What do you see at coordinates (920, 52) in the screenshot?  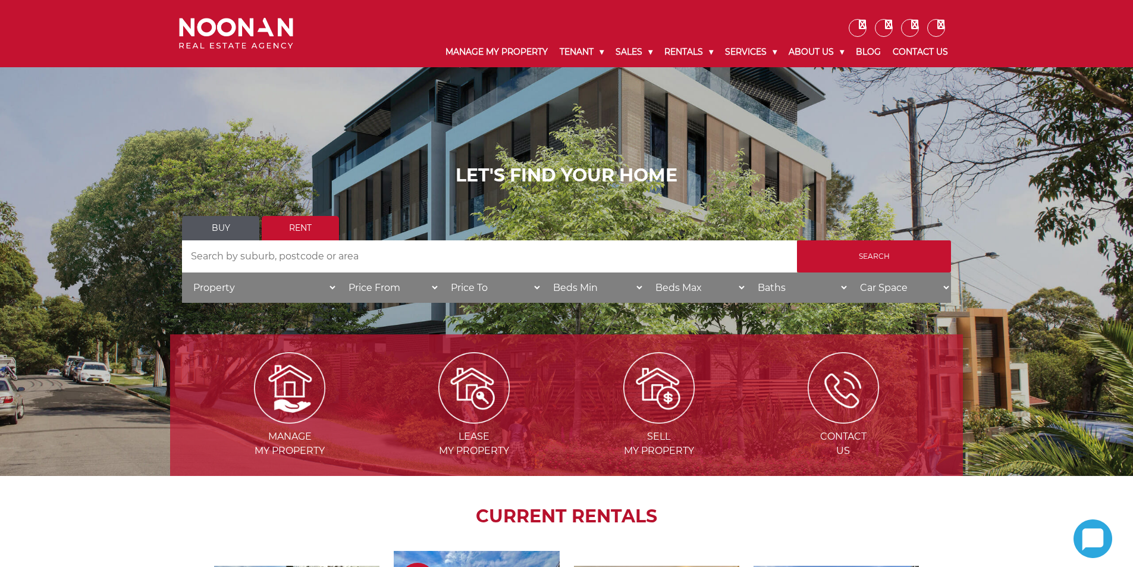 I see `a: Contact Us` at bounding box center [920, 52].